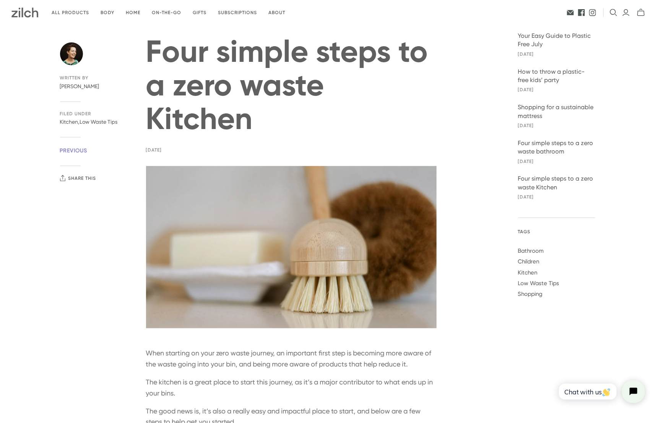 The image size is (655, 423). What do you see at coordinates (83, 18) in the screenshot?
I see `button: Open chat widget` at bounding box center [83, 18].